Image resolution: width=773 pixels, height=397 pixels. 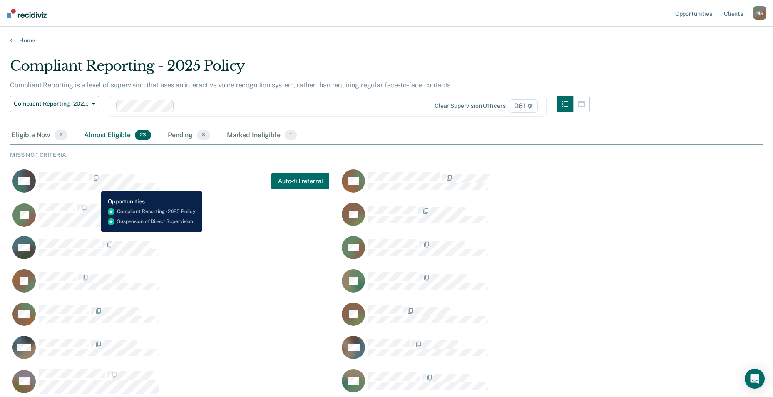 I want to click on div: Eligible Now2, so click(x=40, y=136).